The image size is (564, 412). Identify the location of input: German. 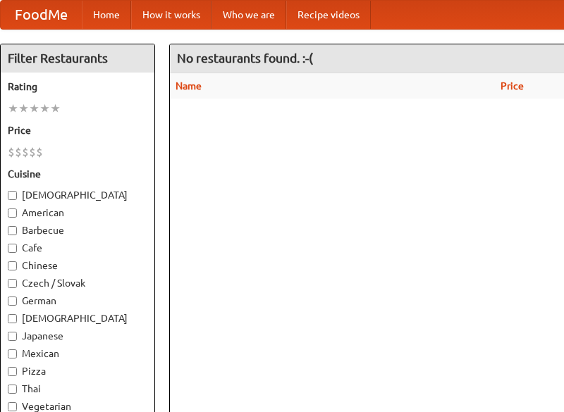
(12, 301).